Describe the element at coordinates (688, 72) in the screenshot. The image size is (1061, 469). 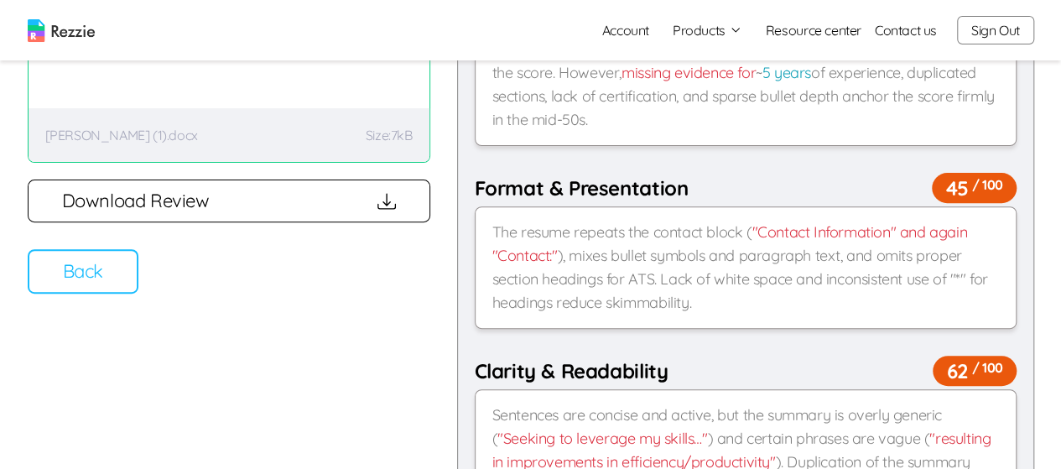
I see `span: missing evidence for` at that location.